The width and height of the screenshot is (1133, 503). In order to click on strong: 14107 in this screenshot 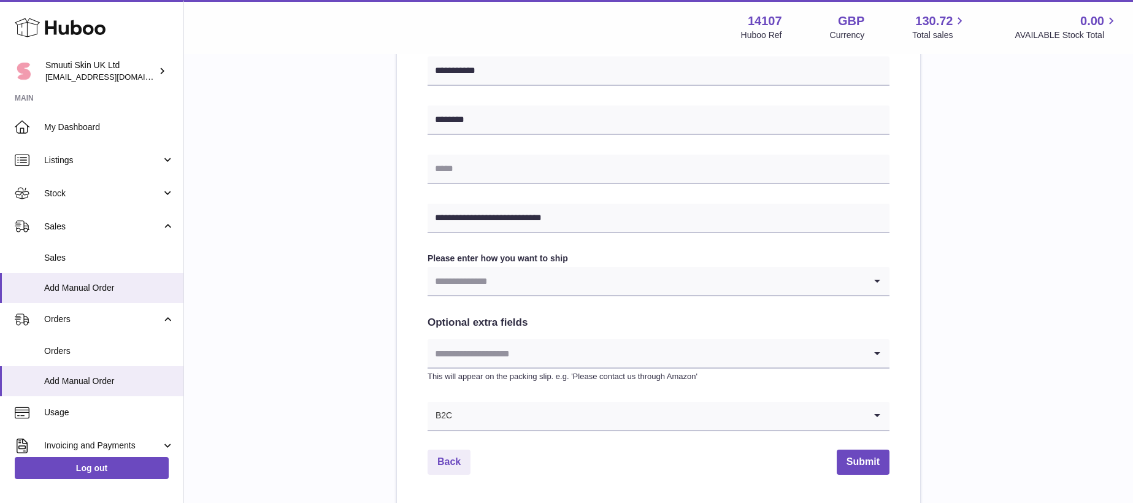, I will do `click(765, 21)`.